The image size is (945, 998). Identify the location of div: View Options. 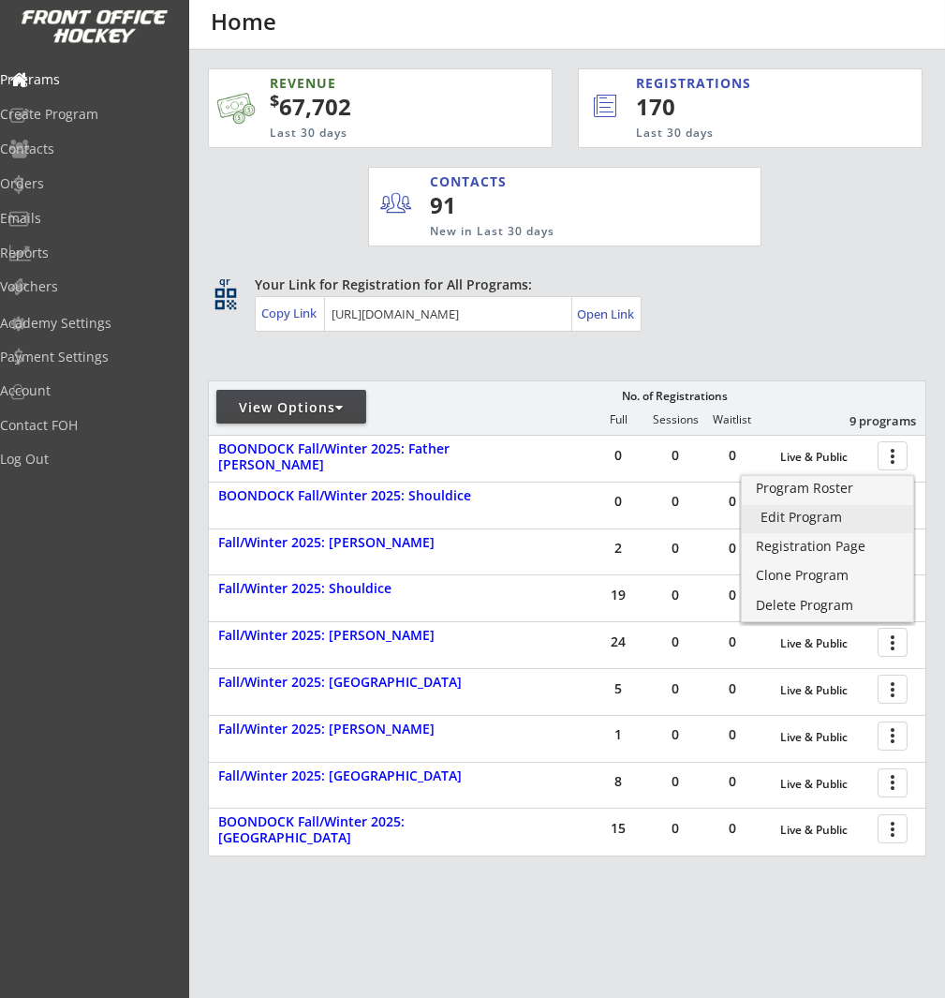
(291, 407).